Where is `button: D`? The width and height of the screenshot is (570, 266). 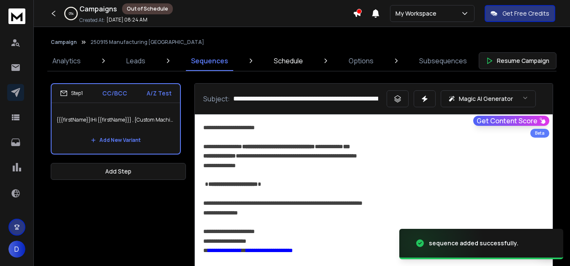 button: D is located at coordinates (17, 249).